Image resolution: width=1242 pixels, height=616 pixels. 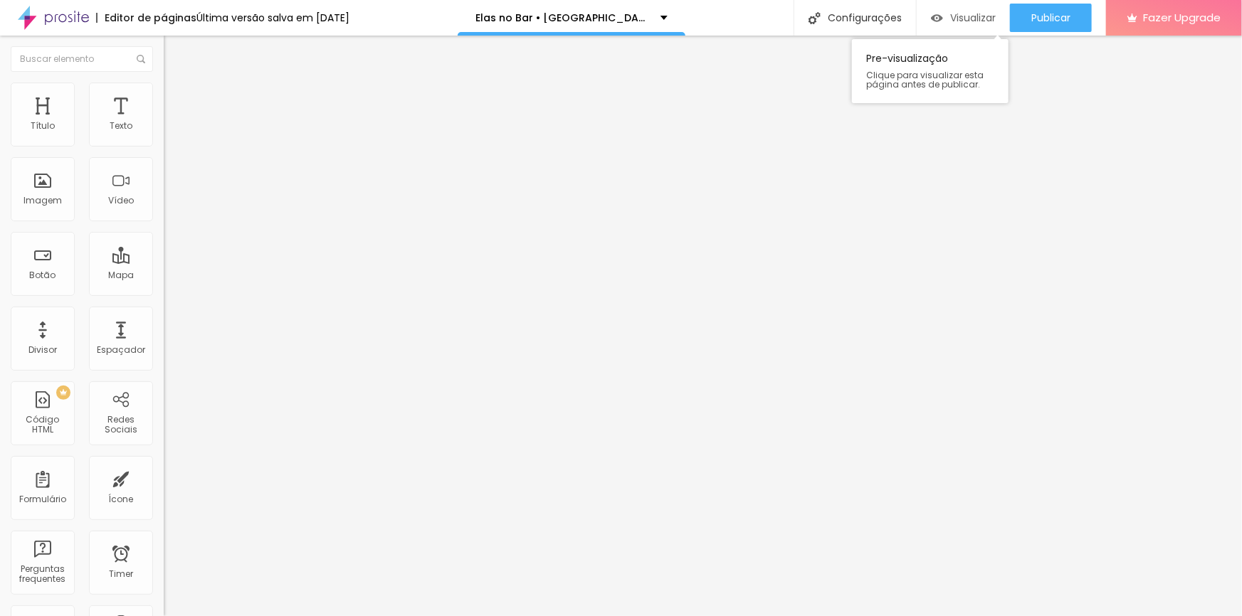 I want to click on div: Código HTML, so click(x=42, y=425).